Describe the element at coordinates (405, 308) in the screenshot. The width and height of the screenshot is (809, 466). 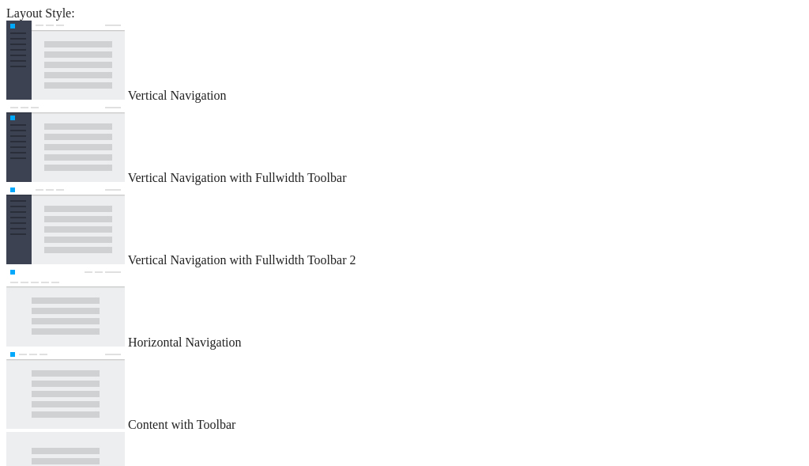
I see `md-radio-button: Horizontal Navigation` at that location.